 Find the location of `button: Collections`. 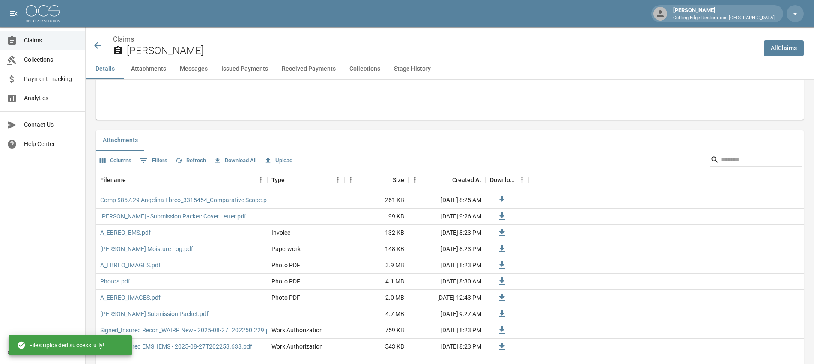

button: Collections is located at coordinates (365, 69).